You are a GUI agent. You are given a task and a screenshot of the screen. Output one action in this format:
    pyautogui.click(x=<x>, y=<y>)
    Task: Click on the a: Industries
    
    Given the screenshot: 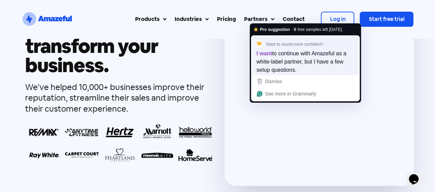 What is the action you would take?
    pyautogui.click(x=192, y=19)
    